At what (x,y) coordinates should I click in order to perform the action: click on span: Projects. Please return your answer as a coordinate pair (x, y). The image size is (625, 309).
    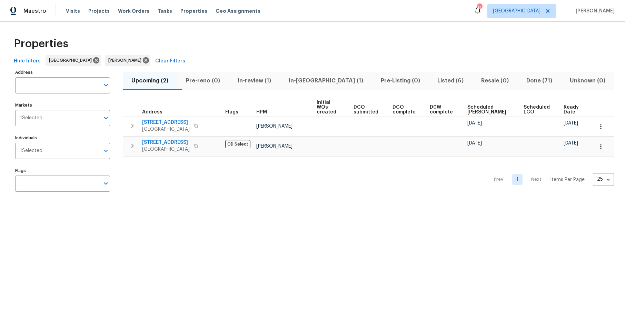
    Looking at the image, I should click on (99, 11).